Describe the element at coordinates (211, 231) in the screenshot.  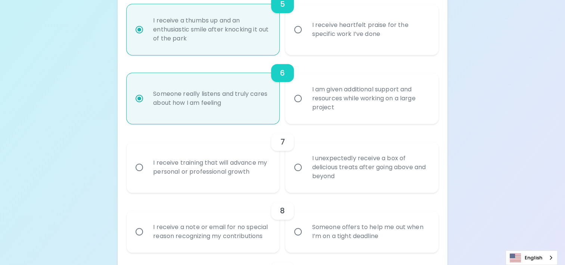
I see `div: I receive a note or email for no special reason recognizing my contributions` at that location.